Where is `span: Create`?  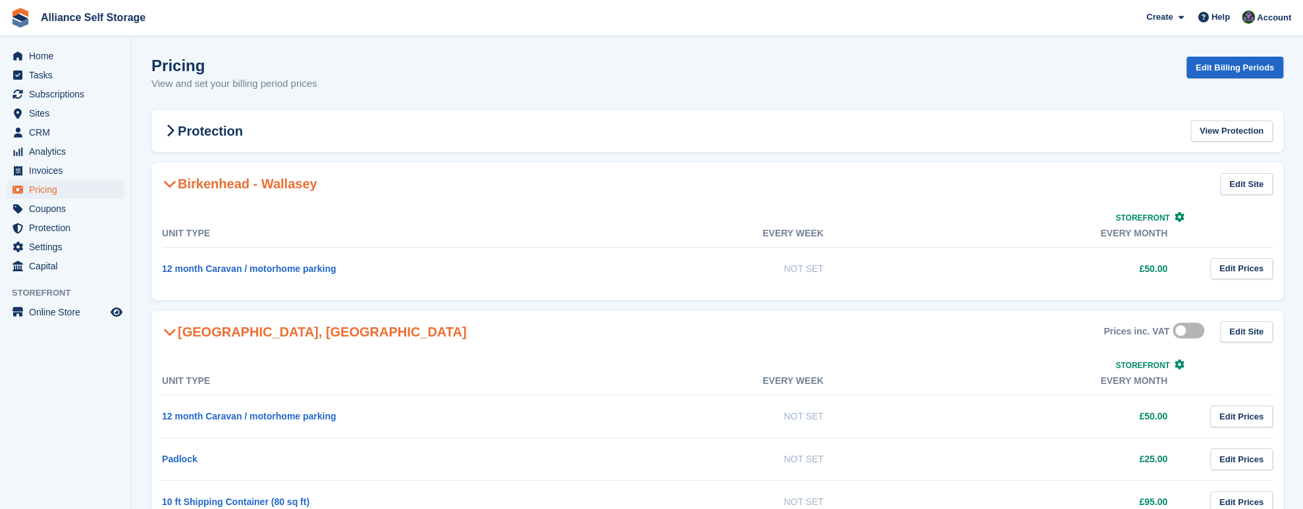 span: Create is located at coordinates (1160, 17).